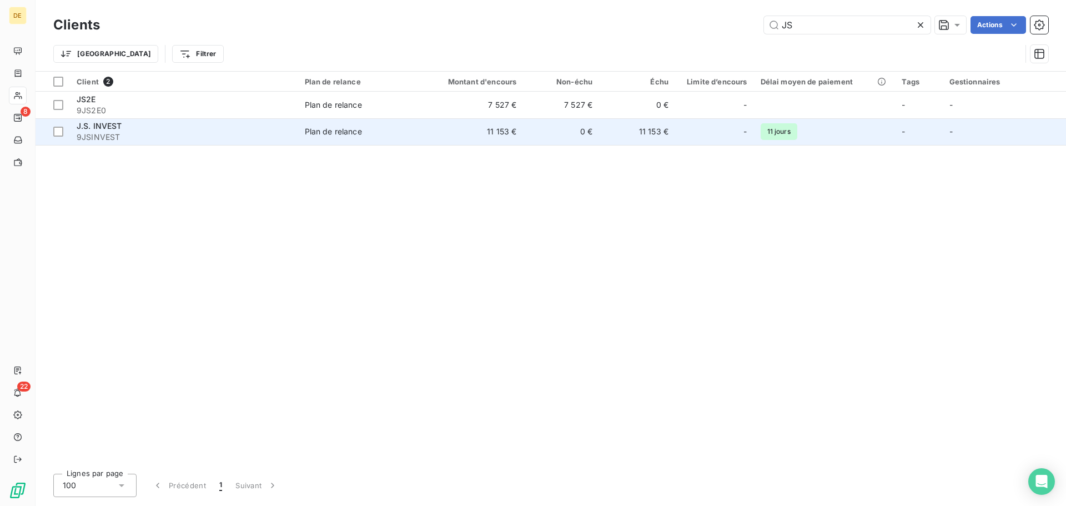 The height and width of the screenshot is (506, 1066). I want to click on div: Non-échu, so click(561, 82).